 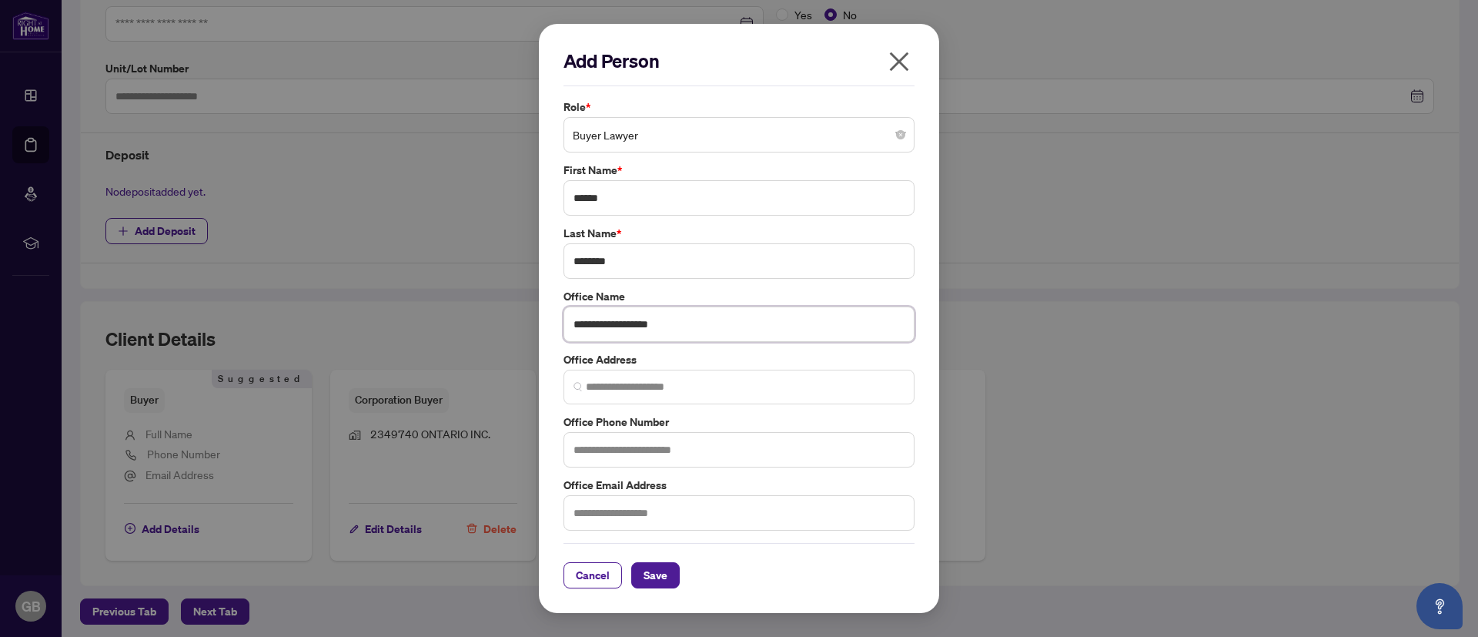 What do you see at coordinates (1439, 606) in the screenshot?
I see `button: Open asap` at bounding box center [1439, 606].